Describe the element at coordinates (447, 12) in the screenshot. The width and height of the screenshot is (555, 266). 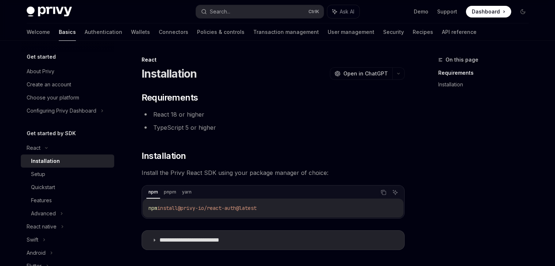
I see `a: Support` at that location.